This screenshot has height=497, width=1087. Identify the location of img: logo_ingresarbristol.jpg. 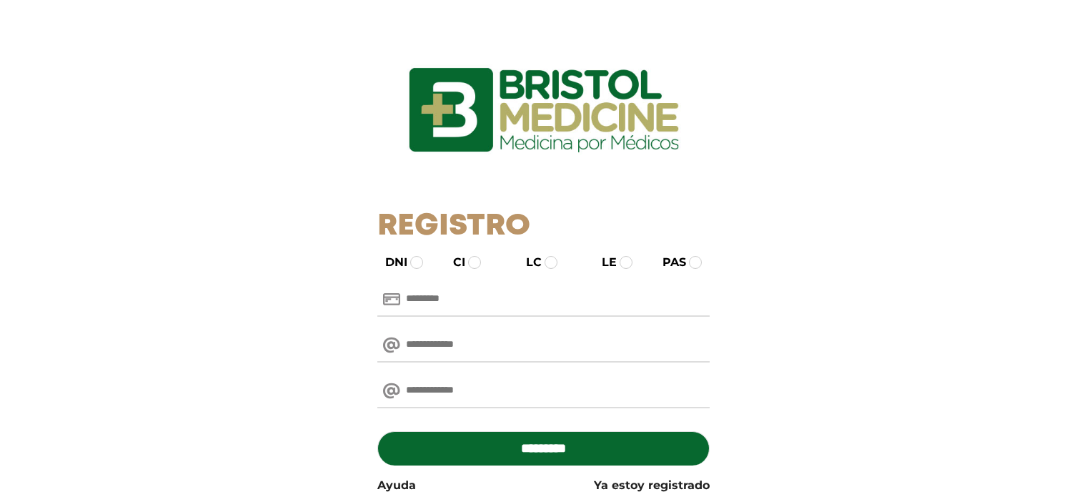
(544, 110).